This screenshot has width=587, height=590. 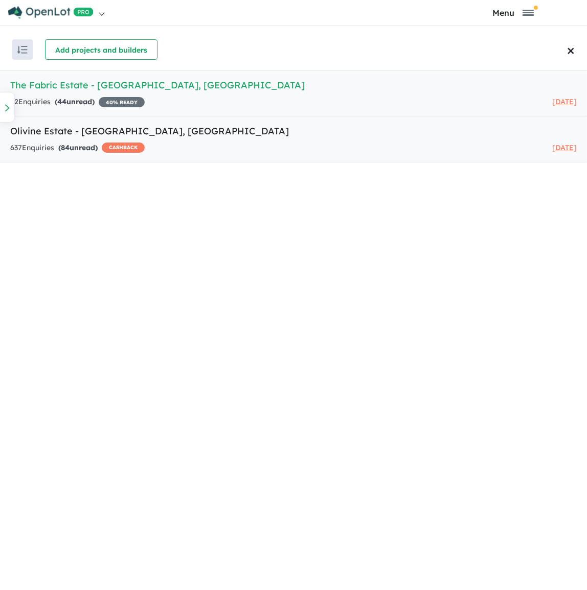 What do you see at coordinates (65, 148) in the screenshot?
I see `span: 84` at bounding box center [65, 148].